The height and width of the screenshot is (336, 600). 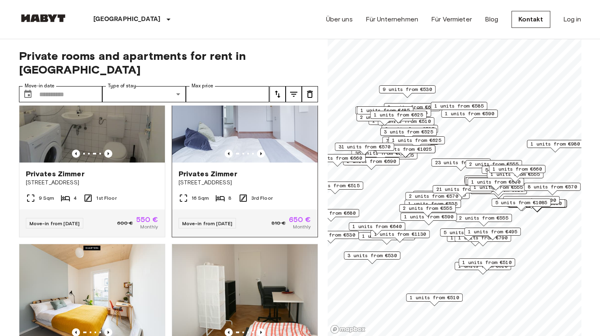 I want to click on span: 1 units from €1025, so click(x=405, y=149).